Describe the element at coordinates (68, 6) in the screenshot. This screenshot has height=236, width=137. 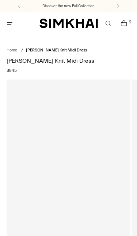
I see `h3: Discover the new Fall Collection` at that location.